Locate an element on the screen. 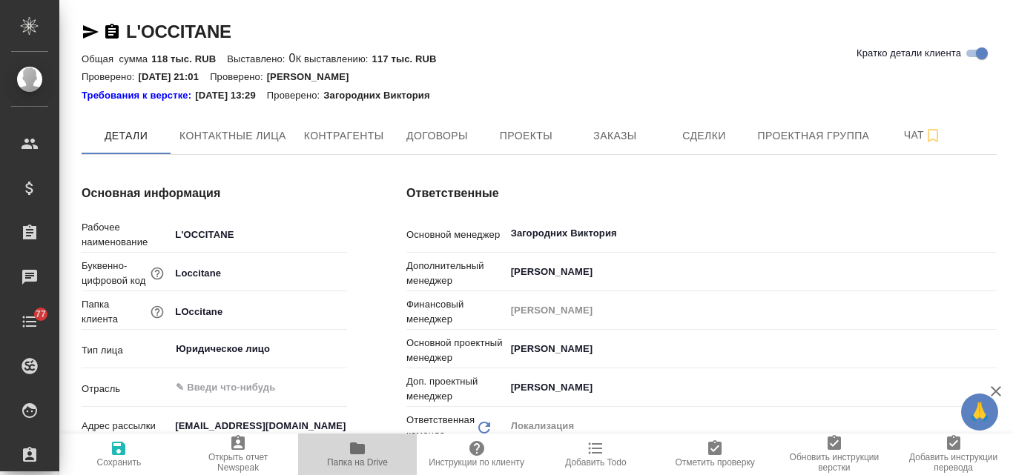 This screenshot has width=1013, height=475. p: 117 тыс. RUB is located at coordinates (410, 59).